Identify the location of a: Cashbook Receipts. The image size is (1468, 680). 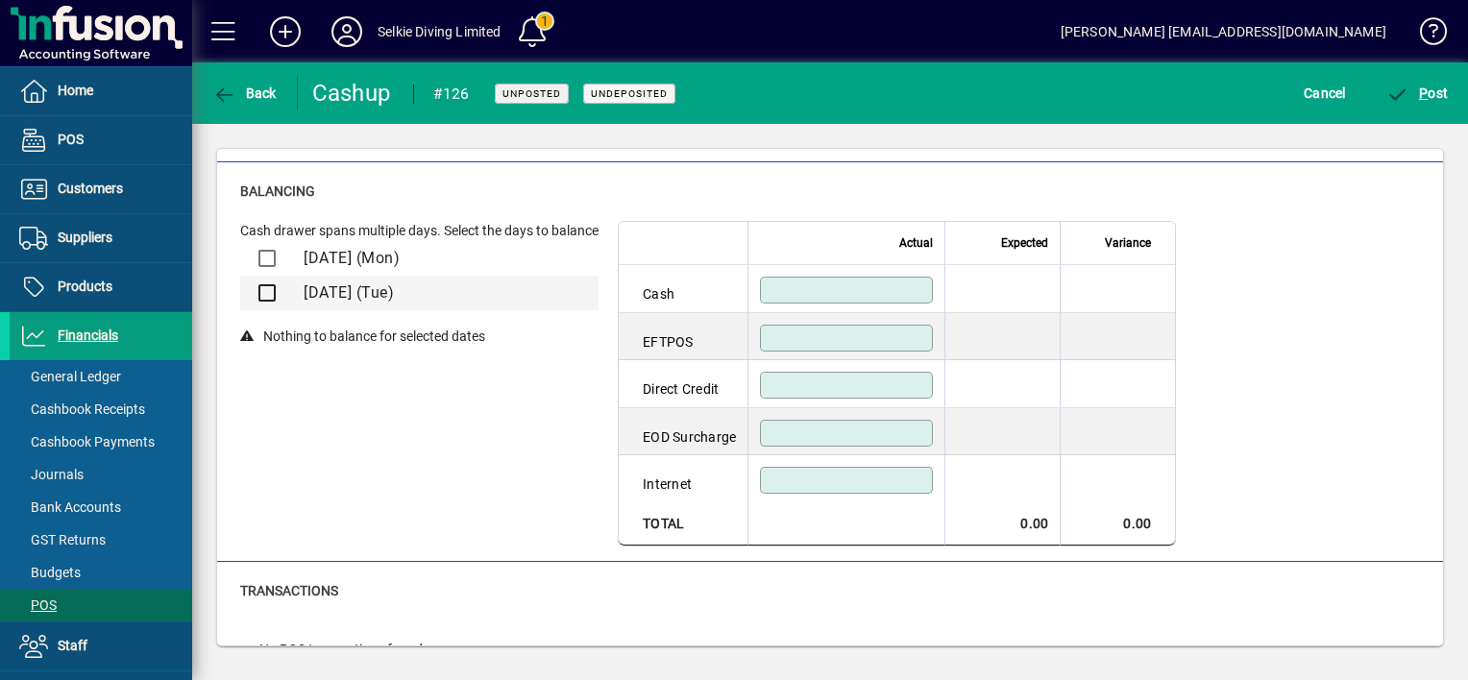
(101, 409).